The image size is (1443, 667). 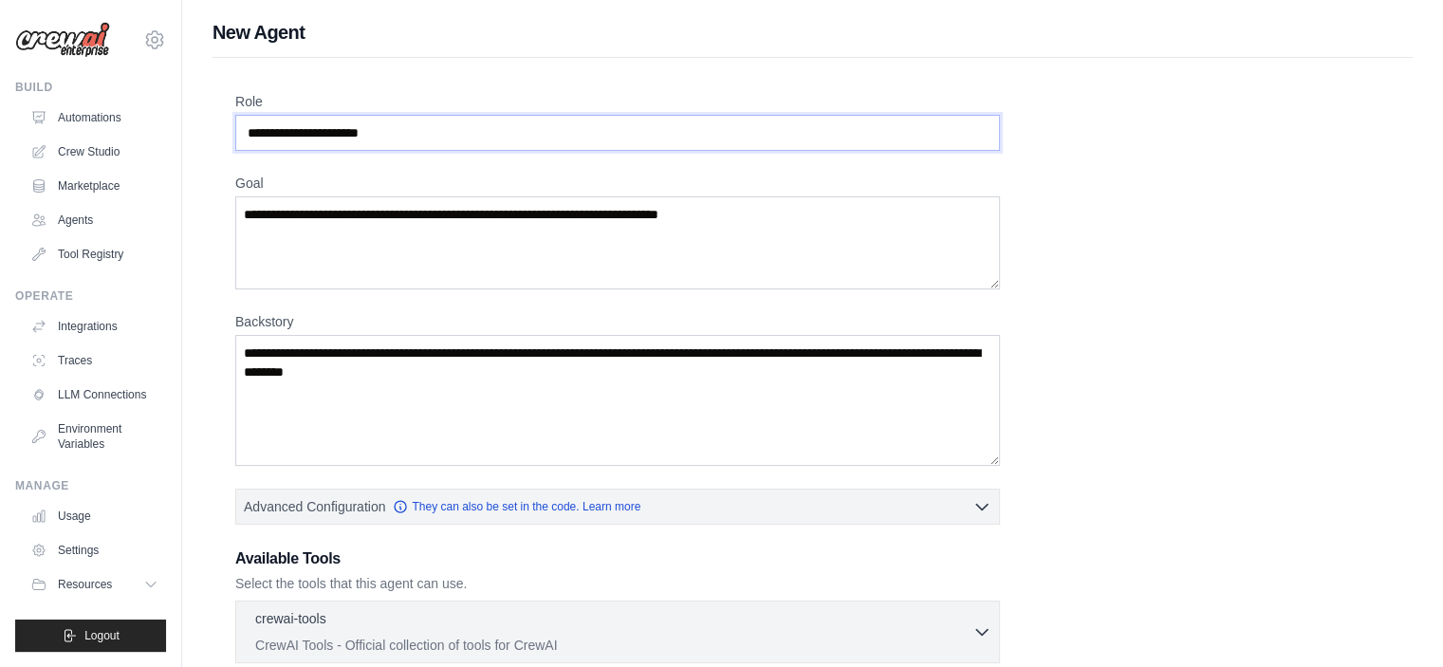 I want to click on a: They can also be set in the code. Learn more, so click(x=516, y=507).